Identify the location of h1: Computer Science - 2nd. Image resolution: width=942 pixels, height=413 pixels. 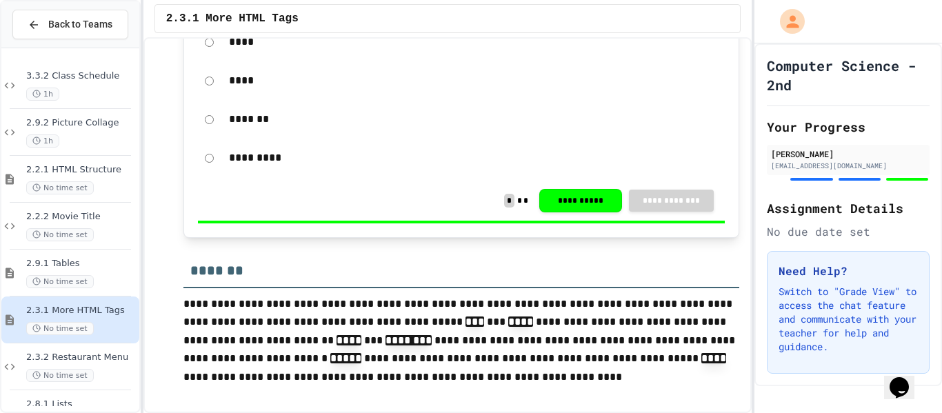
(848, 75).